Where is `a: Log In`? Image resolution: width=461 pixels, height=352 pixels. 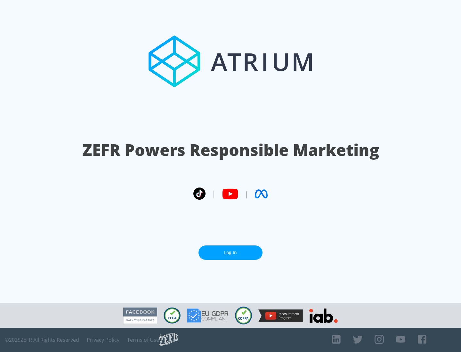
a: Log In is located at coordinates (231, 253).